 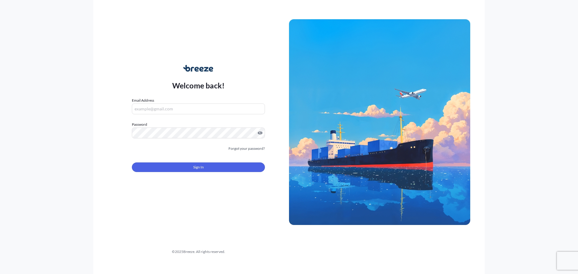 I want to click on label: Password, so click(x=198, y=125).